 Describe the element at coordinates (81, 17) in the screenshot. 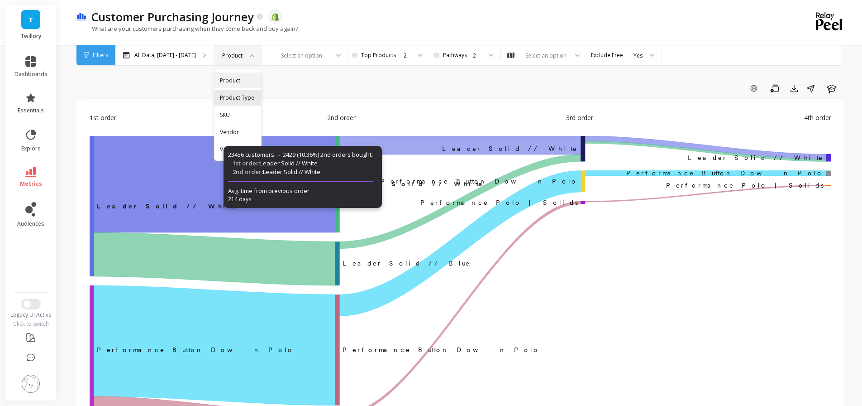

I see `img: header icon` at that location.